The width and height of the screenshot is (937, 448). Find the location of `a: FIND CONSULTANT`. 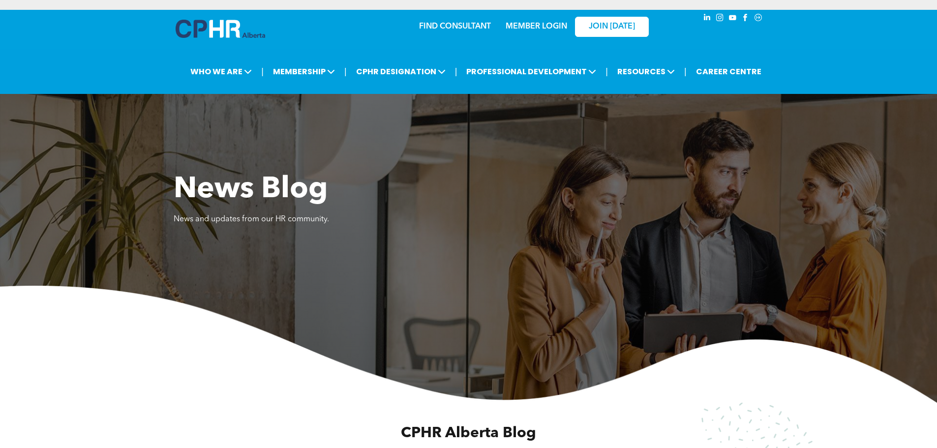

a: FIND CONSULTANT is located at coordinates (455, 27).